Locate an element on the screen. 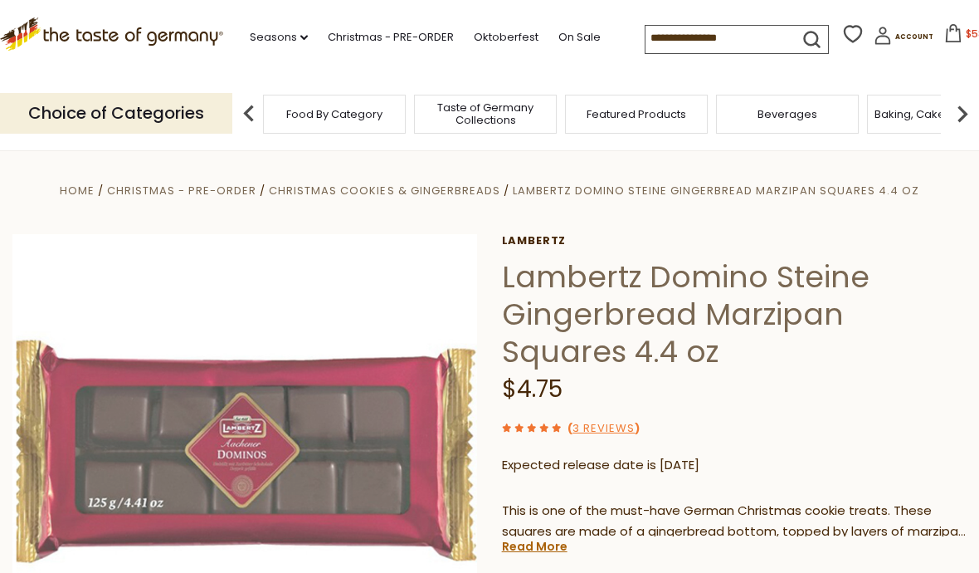 The image size is (979, 573). a: Home is located at coordinates (77, 190).